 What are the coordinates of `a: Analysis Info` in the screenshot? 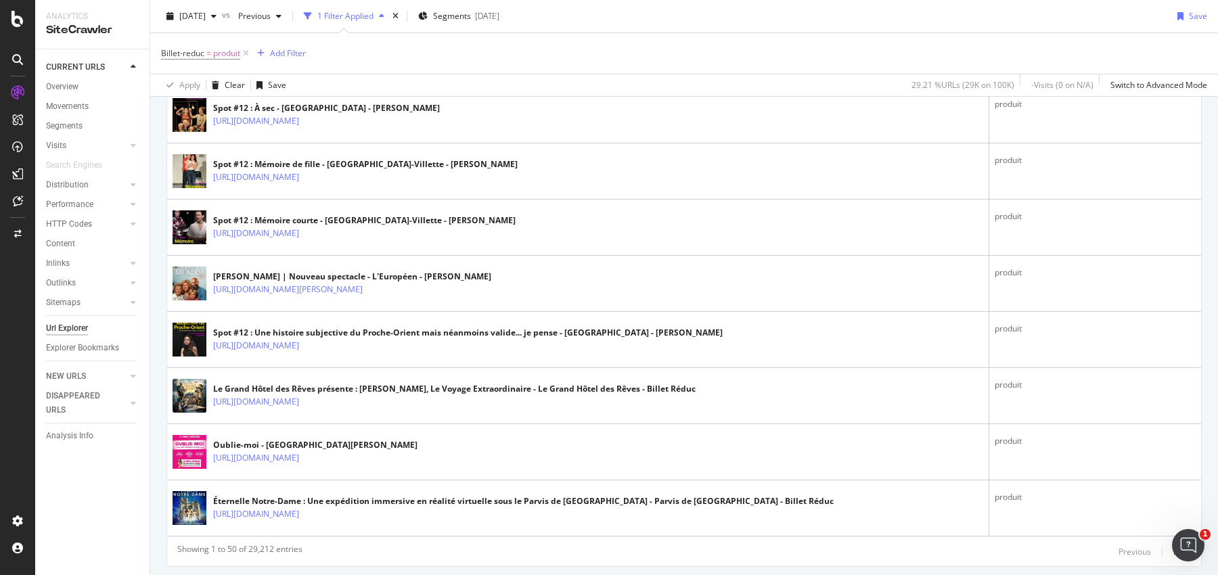 It's located at (93, 436).